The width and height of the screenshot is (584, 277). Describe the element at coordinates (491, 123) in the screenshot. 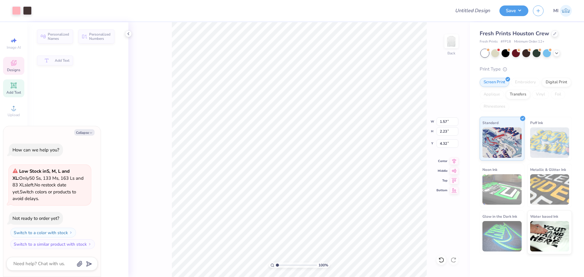

I see `span: Standard` at that location.